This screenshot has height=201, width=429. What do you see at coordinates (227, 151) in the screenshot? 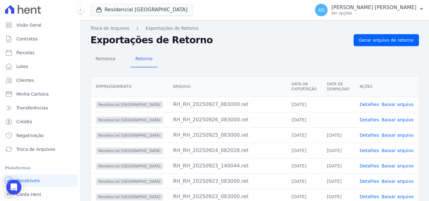
I see `div: RH_RH_20250924_082028.ret` at bounding box center [227, 151].